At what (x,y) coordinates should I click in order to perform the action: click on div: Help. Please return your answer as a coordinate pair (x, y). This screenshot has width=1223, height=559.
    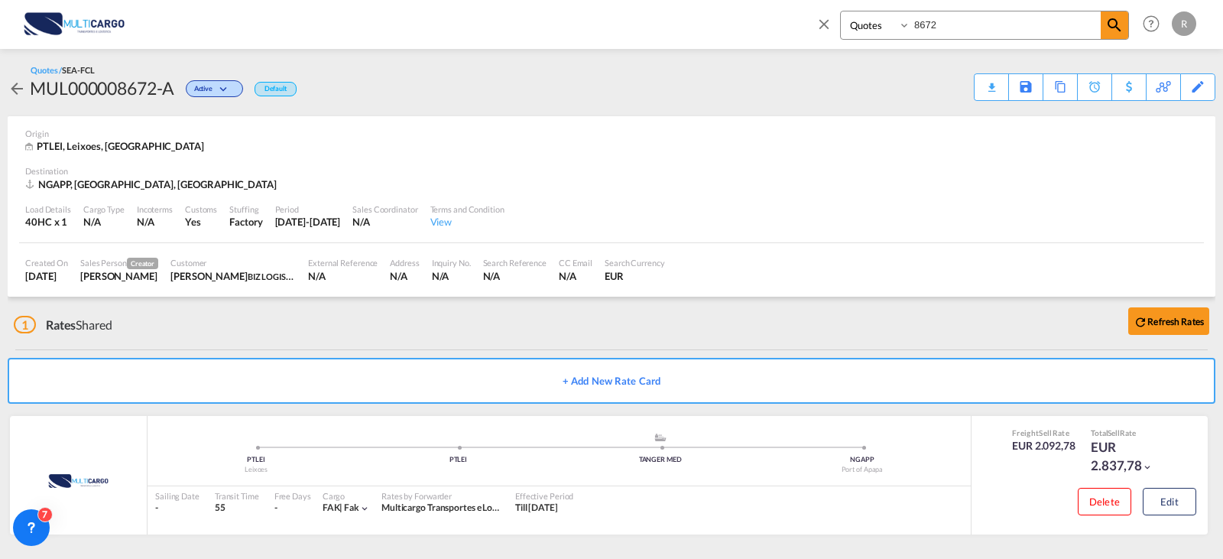
    Looking at the image, I should click on (1155, 24).